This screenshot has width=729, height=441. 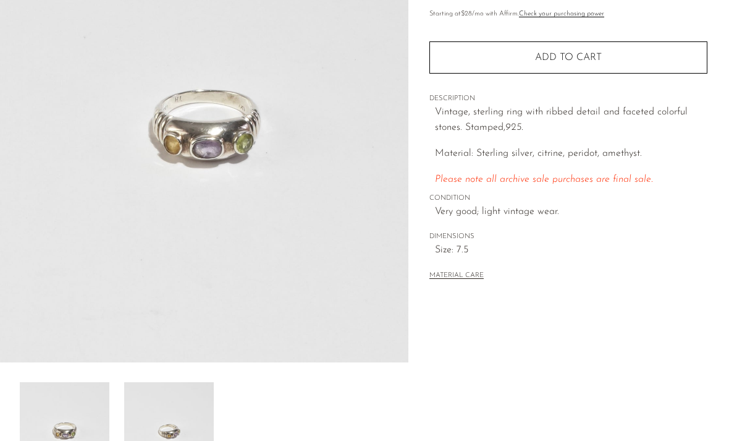 I want to click on span: DESCRIPTION, so click(x=568, y=99).